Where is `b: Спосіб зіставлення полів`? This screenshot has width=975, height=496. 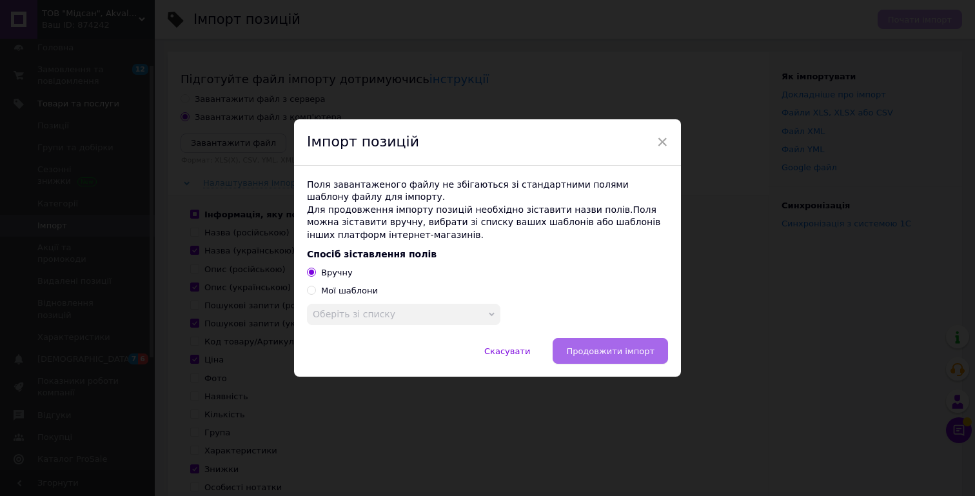 b: Спосіб зіставлення полів is located at coordinates (372, 254).